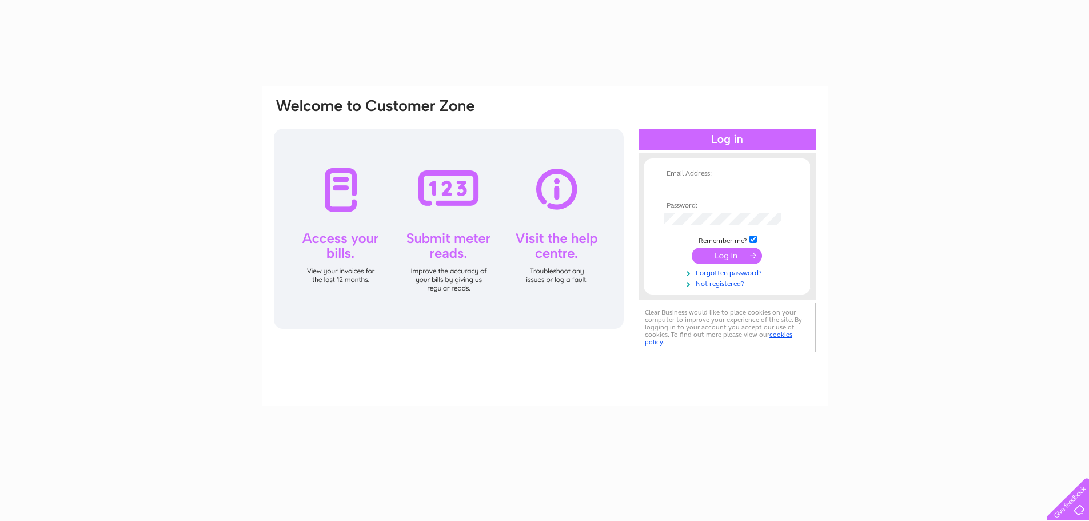  Describe the element at coordinates (718, 338) in the screenshot. I see `a: cookies policy` at that location.